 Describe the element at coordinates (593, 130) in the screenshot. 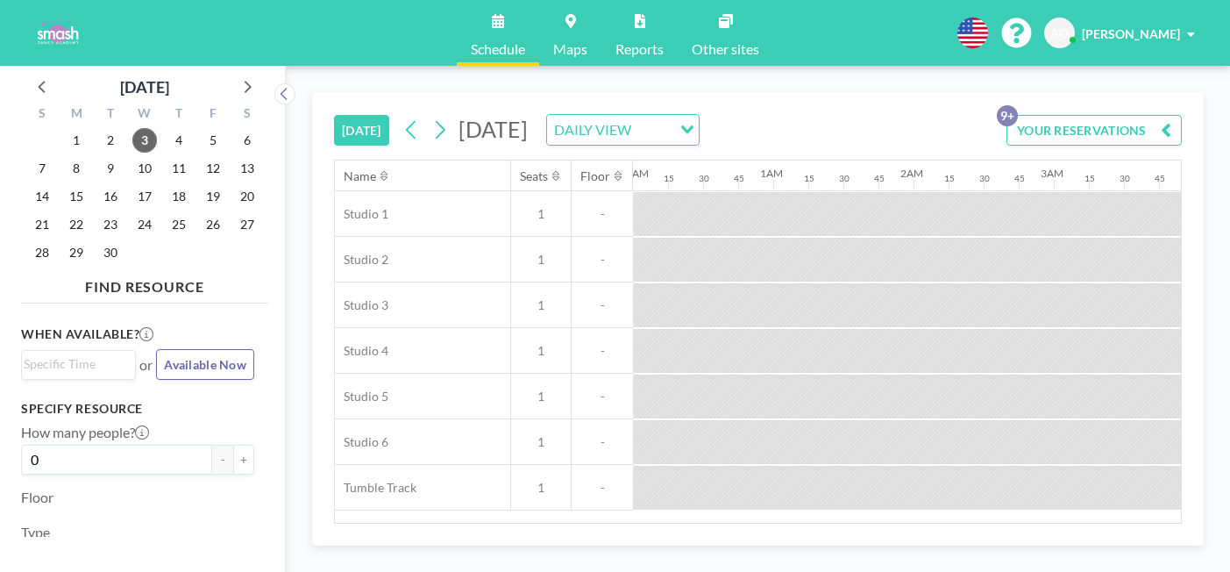

I see `span: DAILY VIEW` at that location.